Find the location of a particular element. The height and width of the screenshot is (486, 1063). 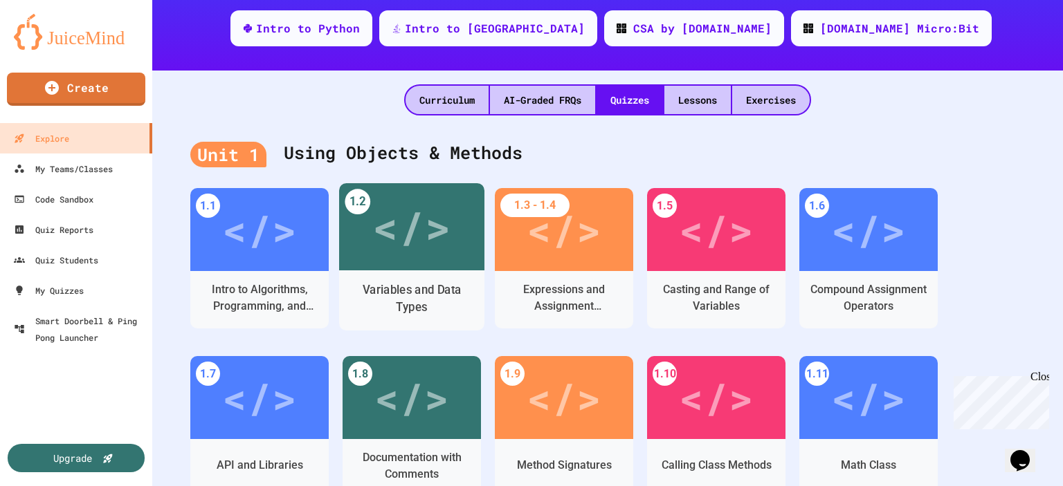

div: Intro to Algorithms, Programming, and Compilers is located at coordinates (259, 298).